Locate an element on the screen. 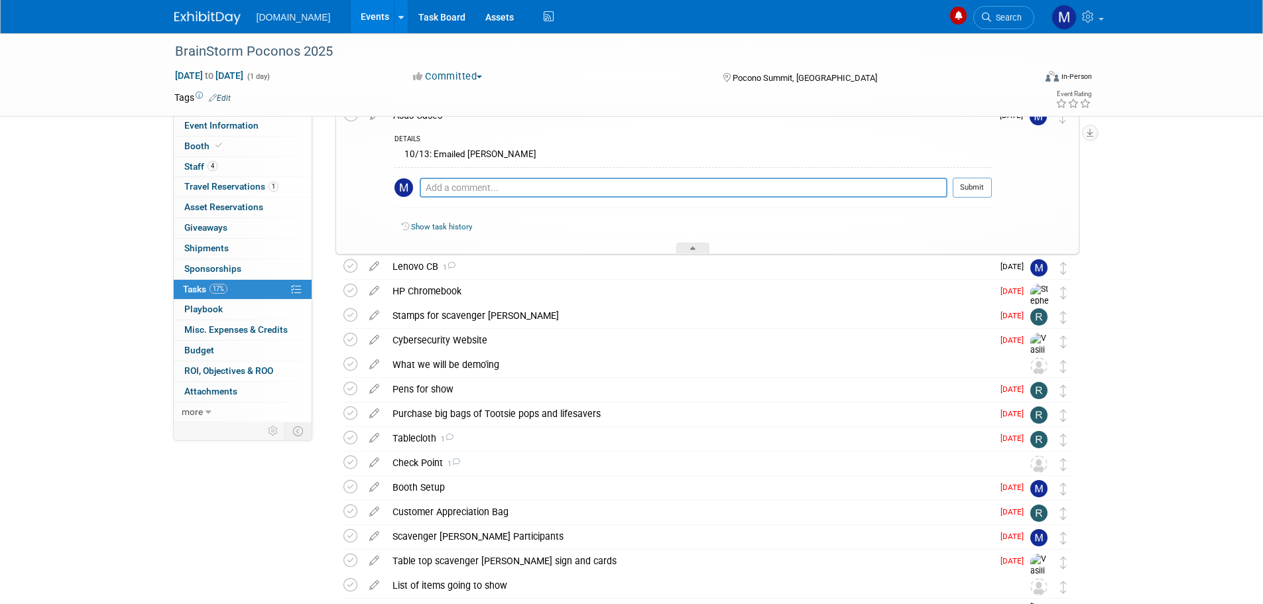 This screenshot has width=1263, height=604. img: ExhibitDay is located at coordinates (207, 18).